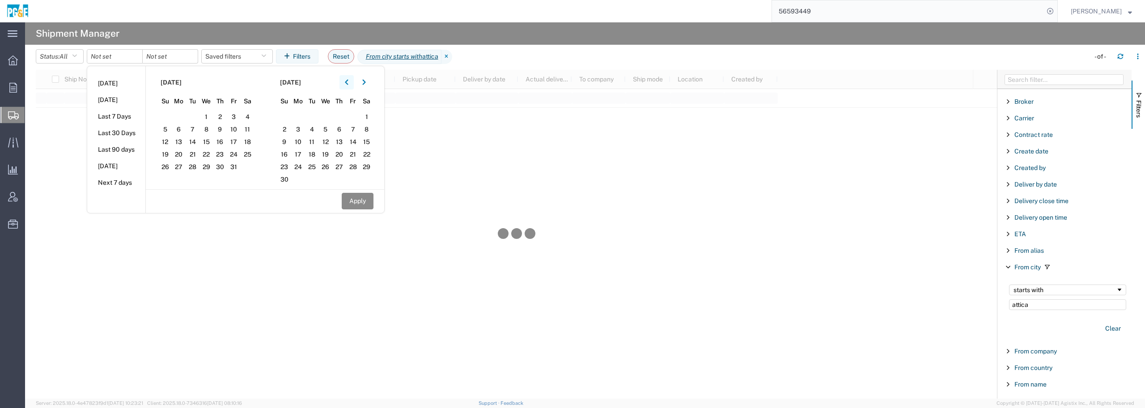  Describe the element at coordinates (116, 182) in the screenshot. I see `li: Next 7 days` at that location.